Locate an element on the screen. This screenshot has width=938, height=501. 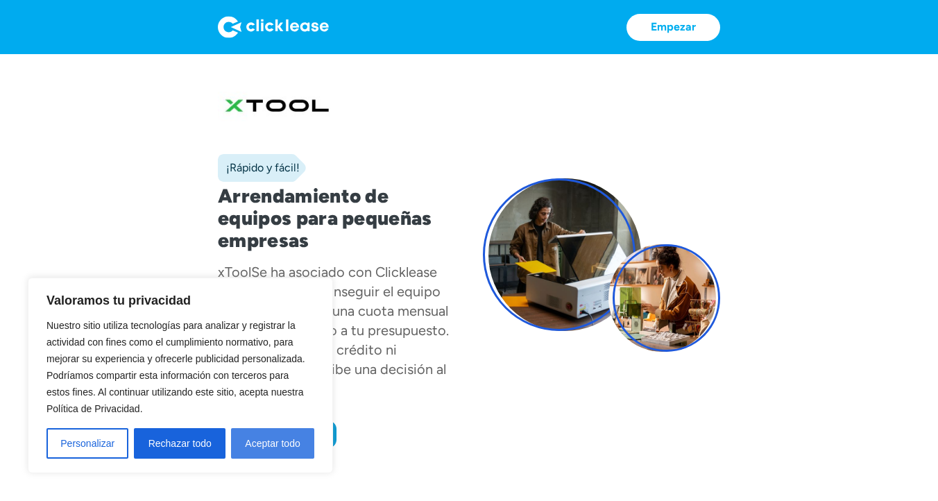
font: ¡Rápido y fácil! is located at coordinates (263, 167).